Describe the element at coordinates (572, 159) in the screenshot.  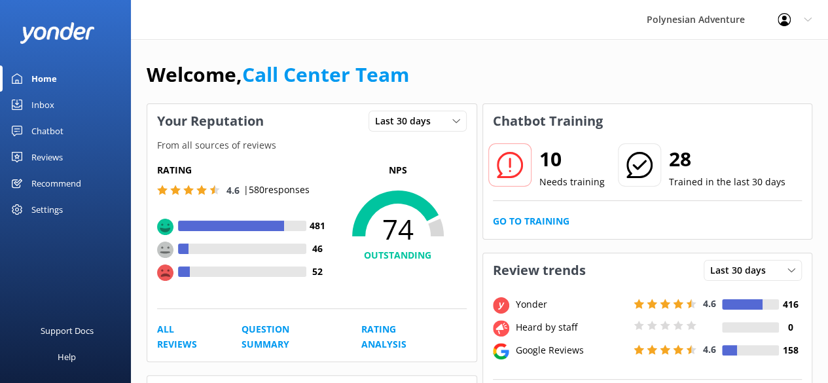
I see `h2: 10` at that location.